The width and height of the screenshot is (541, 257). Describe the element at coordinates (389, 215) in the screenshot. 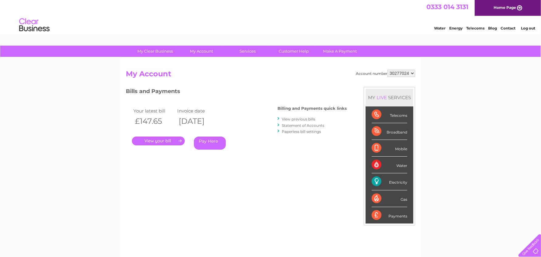

I see `div: Payments` at that location.